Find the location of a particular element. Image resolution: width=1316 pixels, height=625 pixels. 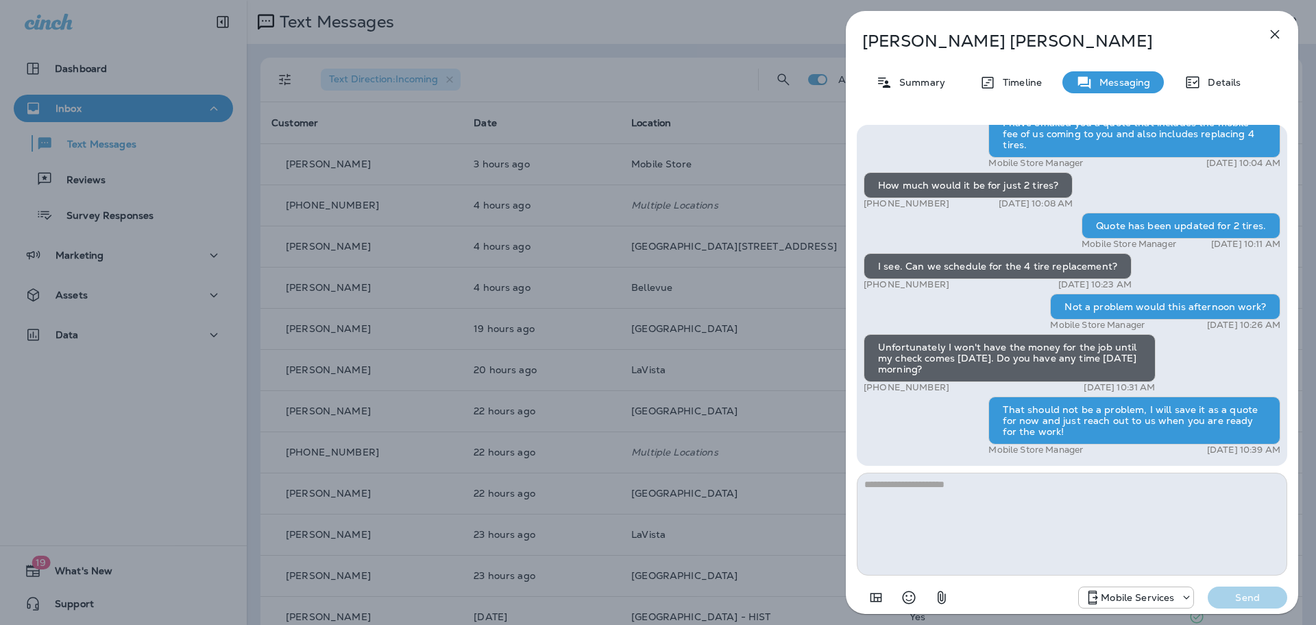

p: Mobile Services is located at coordinates (1137, 597).